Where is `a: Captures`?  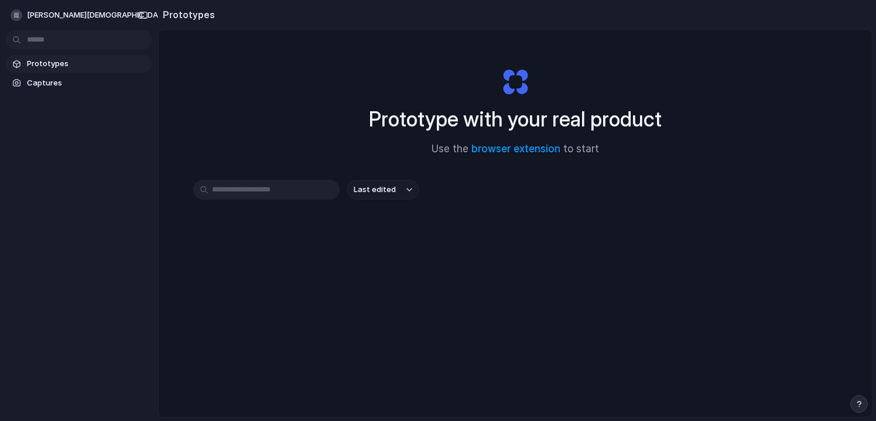
a: Captures is located at coordinates (79, 83).